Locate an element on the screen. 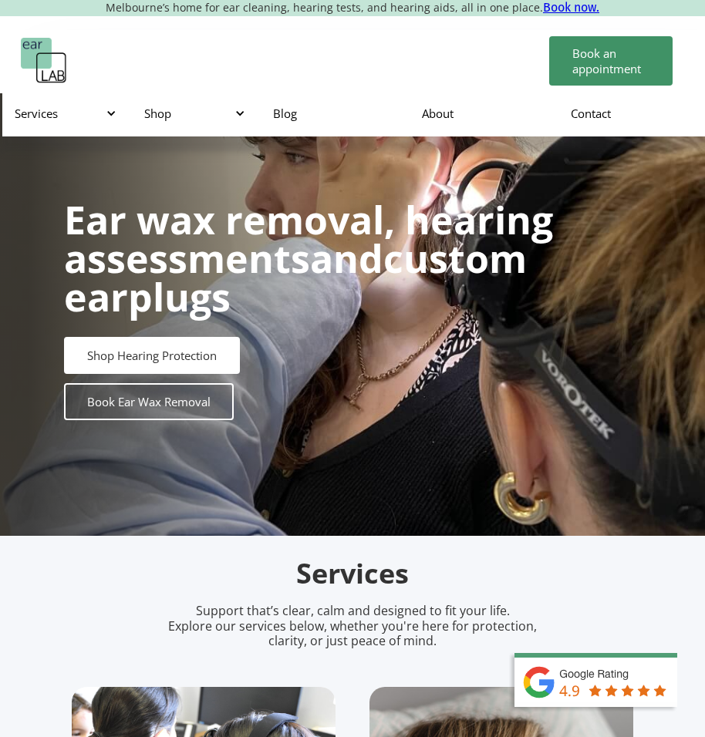  strong: custom earplugs is located at coordinates (295, 278).